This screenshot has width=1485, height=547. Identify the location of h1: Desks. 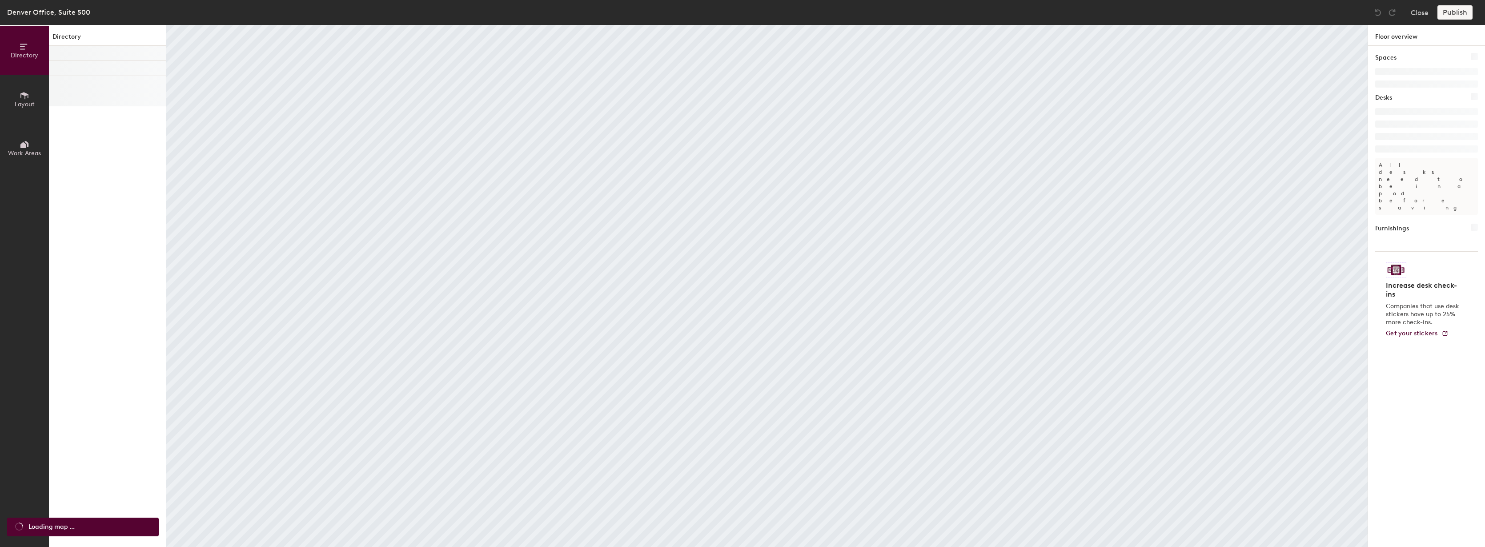
(1384, 98).